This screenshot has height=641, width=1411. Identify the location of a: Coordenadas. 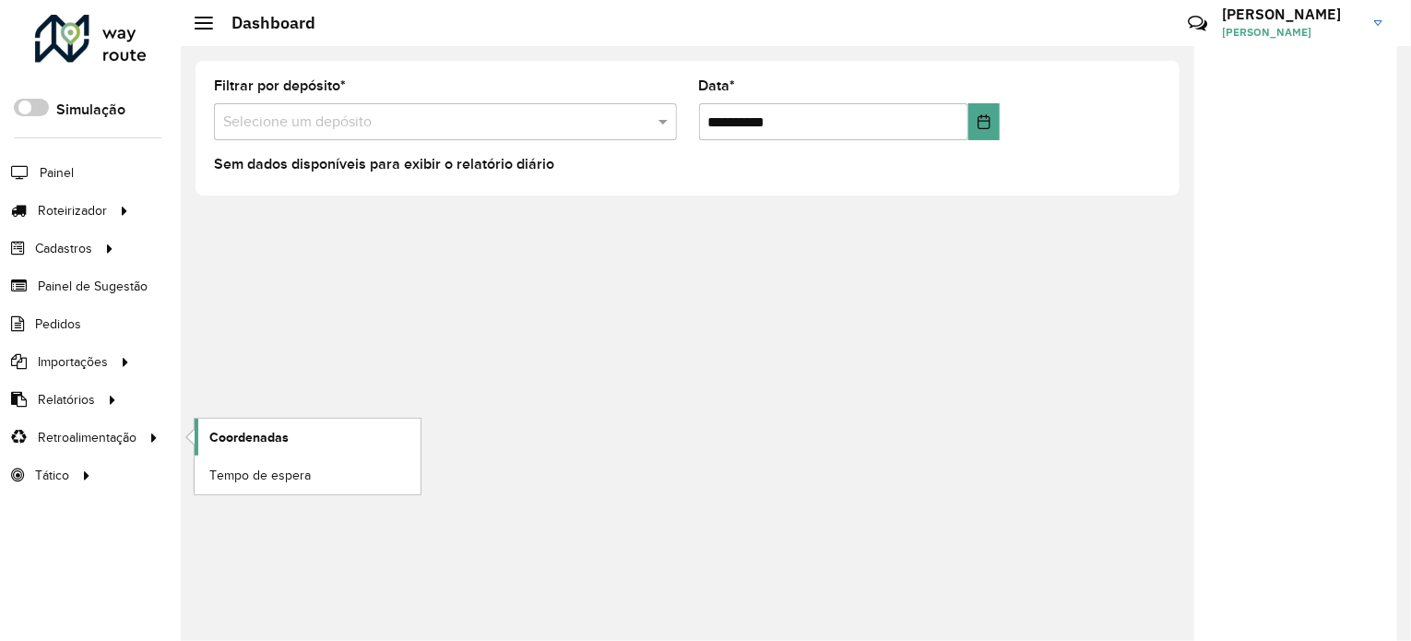
(307, 437).